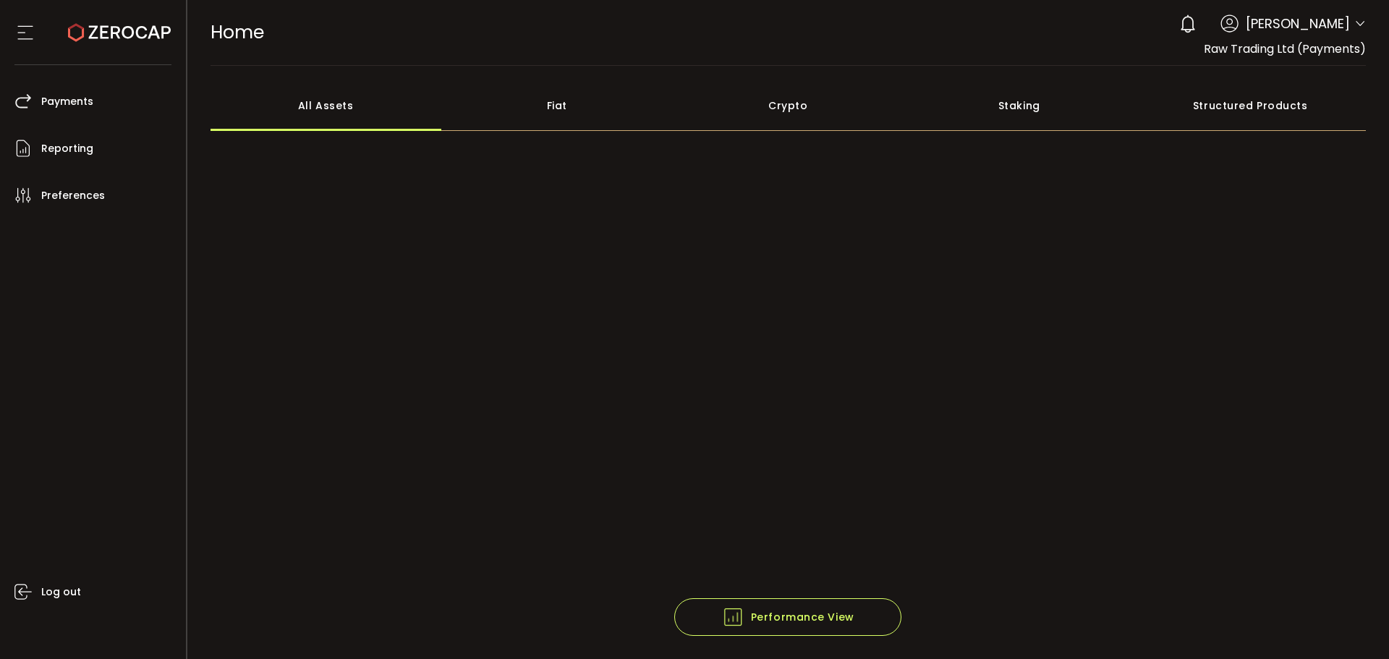 This screenshot has height=659, width=1389. I want to click on span: Performance View, so click(788, 617).